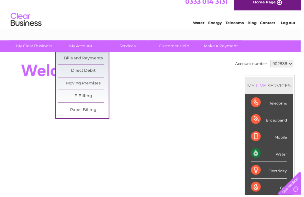 The width and height of the screenshot is (304, 197). What do you see at coordinates (223, 46) in the screenshot?
I see `a: Make A Payment` at bounding box center [223, 46].